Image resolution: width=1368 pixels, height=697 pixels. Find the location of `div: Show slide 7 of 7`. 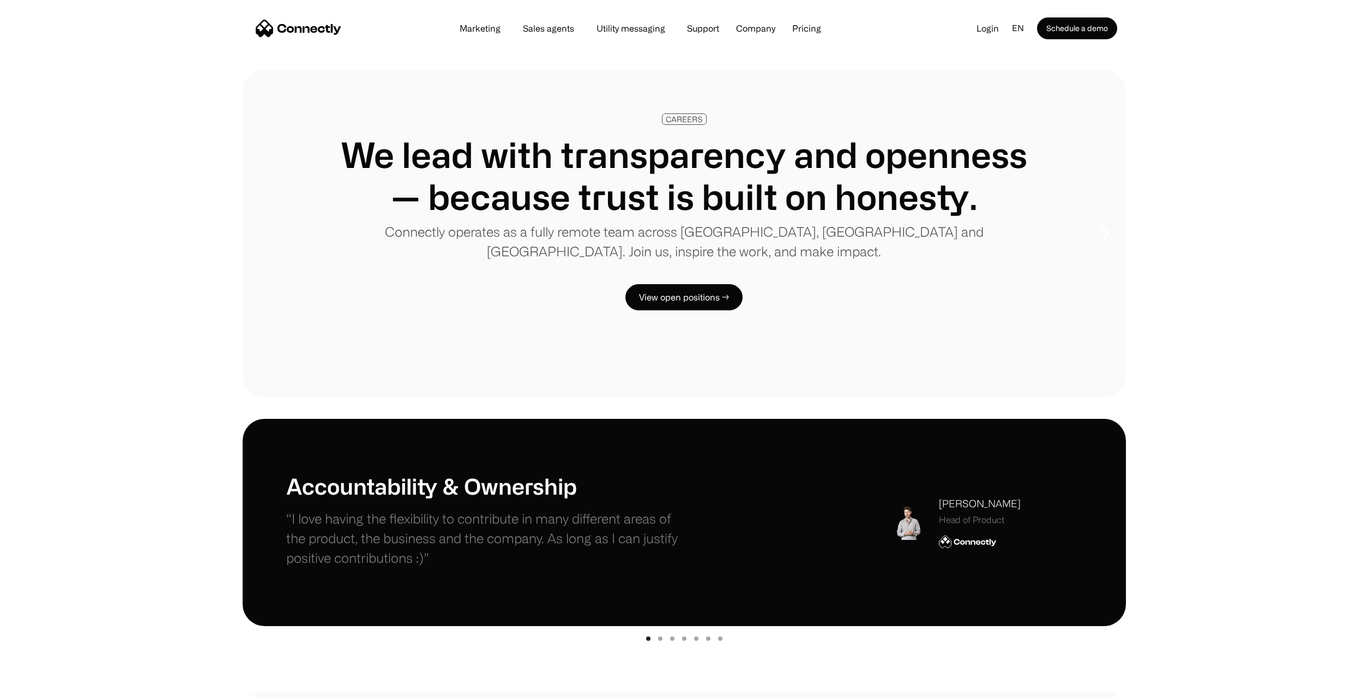

div: Show slide 7 of 7 is located at coordinates (720, 638).